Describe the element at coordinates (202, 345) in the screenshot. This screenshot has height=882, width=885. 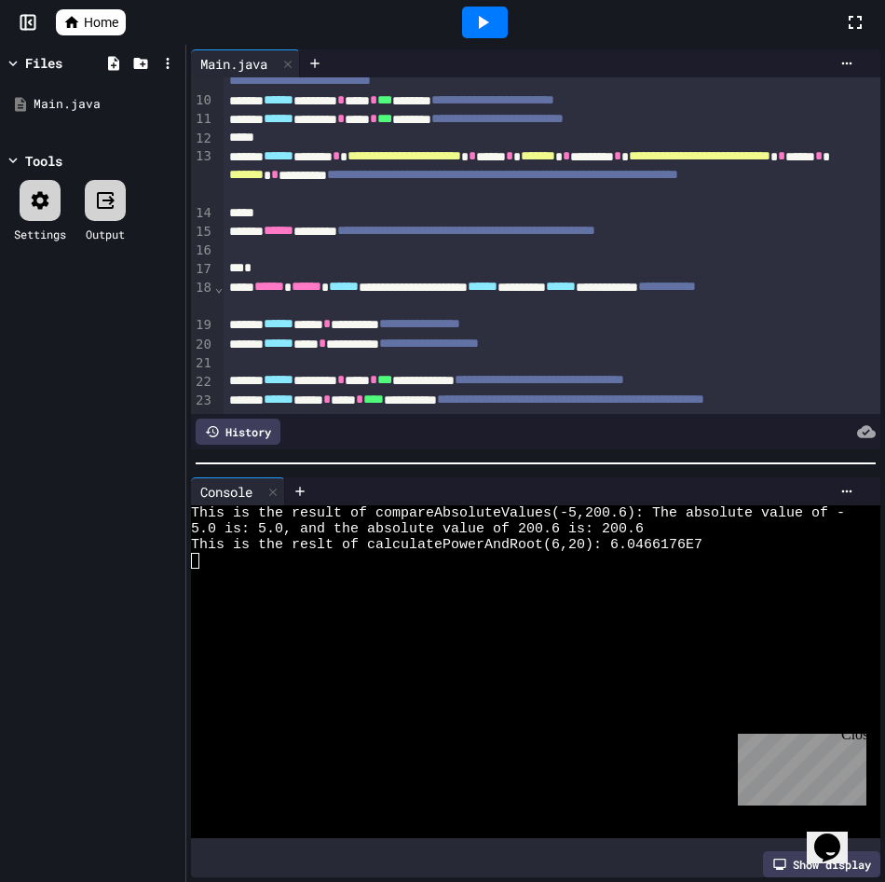
I see `div: 20` at that location.